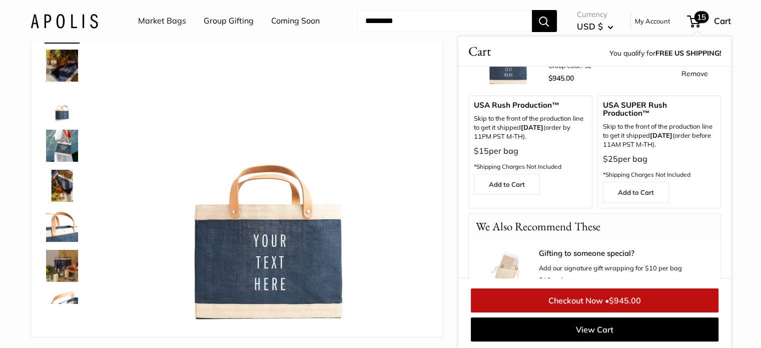 This screenshot has height=348, width=761. Describe the element at coordinates (162, 21) in the screenshot. I see `a: Market Bags` at that location.